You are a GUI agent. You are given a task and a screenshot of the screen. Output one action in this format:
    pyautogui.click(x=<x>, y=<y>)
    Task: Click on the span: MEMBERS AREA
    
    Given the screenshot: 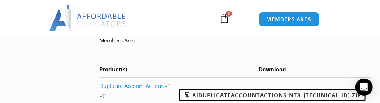 What is the action you would take?
    pyautogui.click(x=289, y=19)
    